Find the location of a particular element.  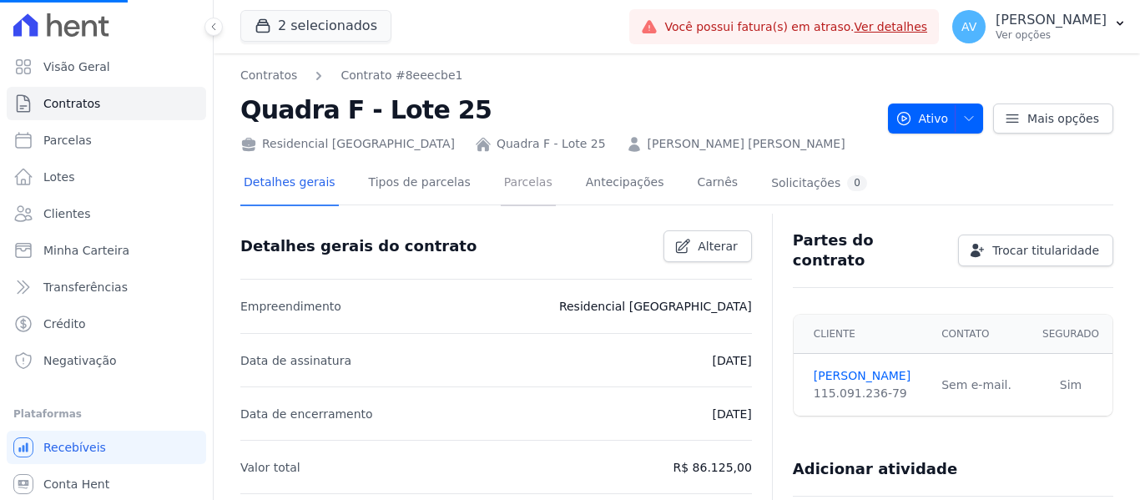

span: Você possui fatura(s) em atraso. is located at coordinates (795, 27).